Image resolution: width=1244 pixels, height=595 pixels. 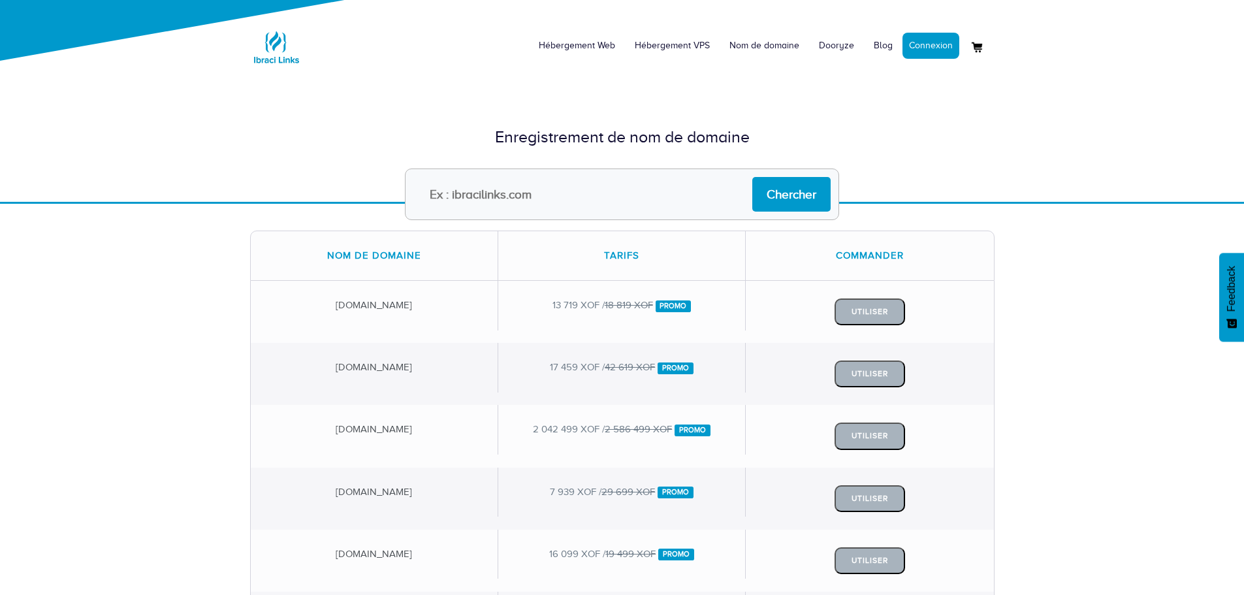 I want to click on a: Hébergement Web, so click(x=577, y=46).